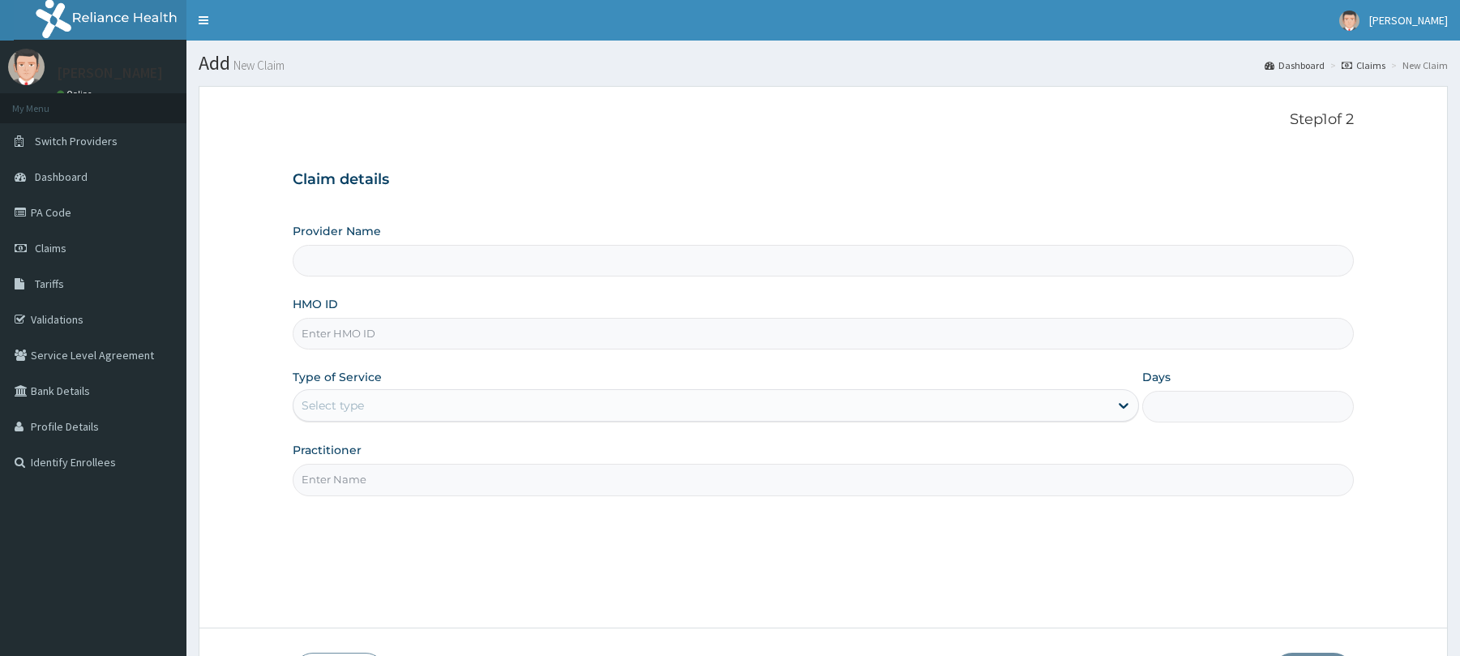  I want to click on h1: Add, so click(823, 63).